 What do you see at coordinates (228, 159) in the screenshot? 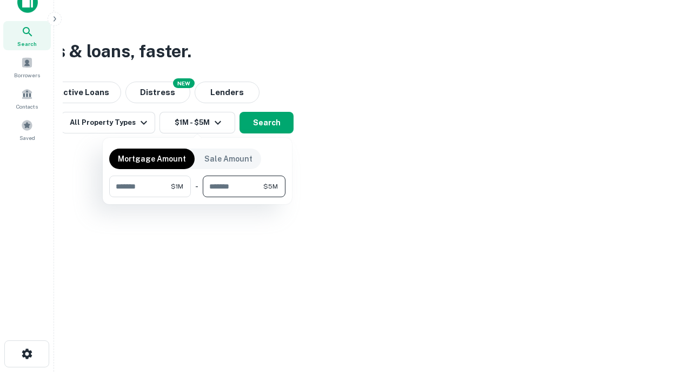
I see `p: Sale Amount` at bounding box center [228, 159].